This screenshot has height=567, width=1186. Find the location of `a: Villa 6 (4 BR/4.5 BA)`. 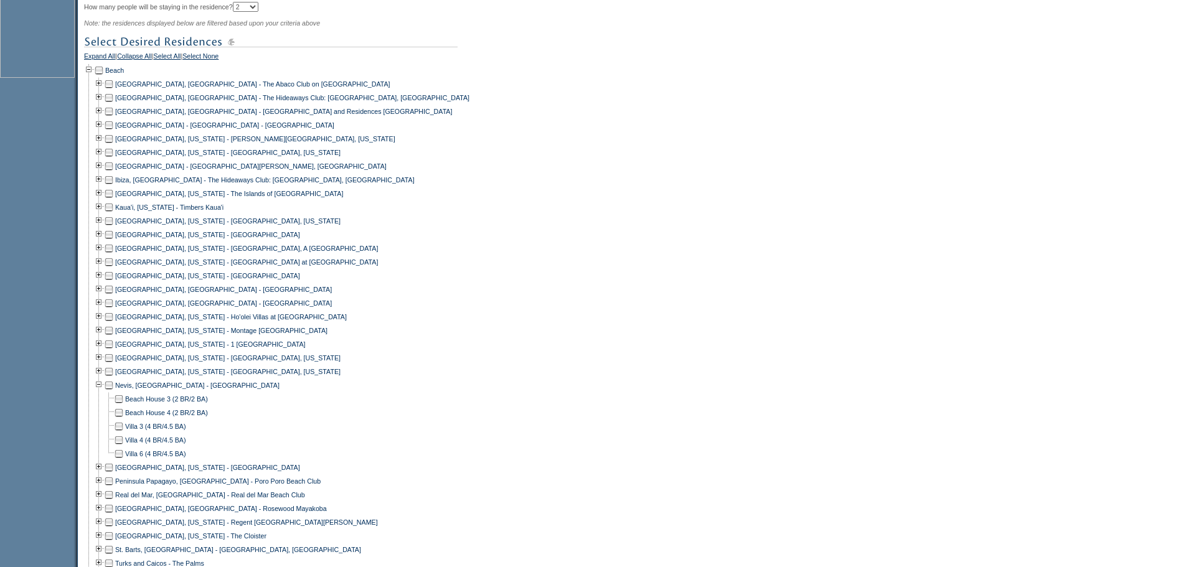

a: Villa 6 (4 BR/4.5 BA) is located at coordinates (156, 454).